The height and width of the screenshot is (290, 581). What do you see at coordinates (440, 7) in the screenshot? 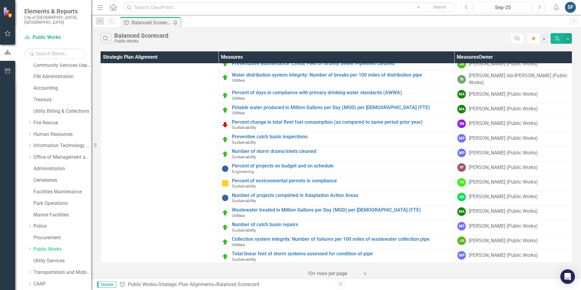
I see `button: Search` at bounding box center [440, 7].